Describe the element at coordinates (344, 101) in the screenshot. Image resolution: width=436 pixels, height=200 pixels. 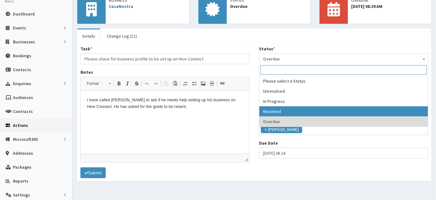
I see `li: In Progress` at that location.